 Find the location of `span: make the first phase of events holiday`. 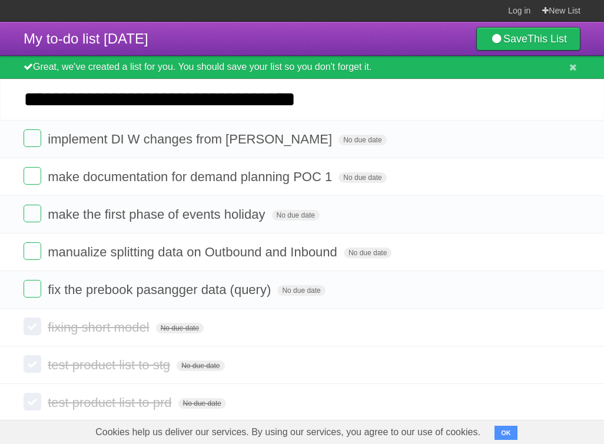

span: make the first phase of events holiday is located at coordinates (158, 214).